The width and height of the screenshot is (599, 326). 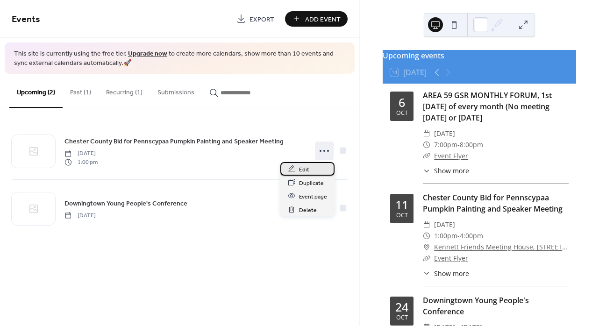 What do you see at coordinates (124, 90) in the screenshot?
I see `button: Recurring (1)` at bounding box center [124, 90].